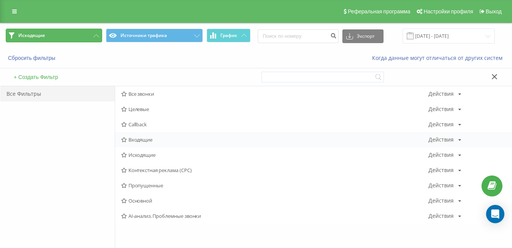 This screenshot has height=248, width=512. Describe the element at coordinates (154, 35) in the screenshot. I see `button: Источники трафика` at that location.